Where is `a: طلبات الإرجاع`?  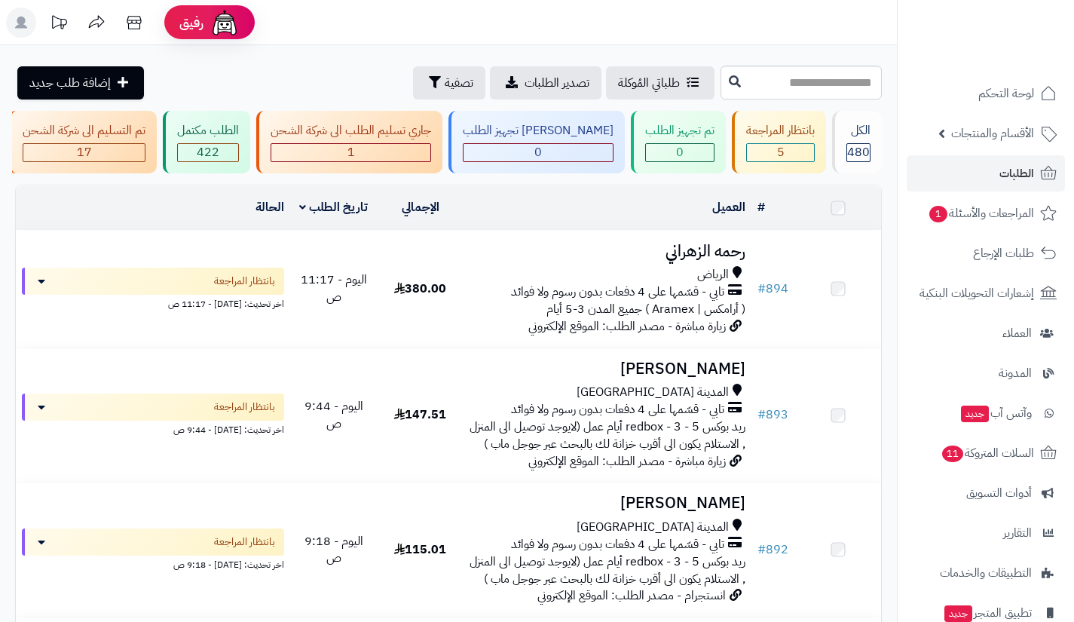 a: طلبات الإرجاع is located at coordinates (986, 253).